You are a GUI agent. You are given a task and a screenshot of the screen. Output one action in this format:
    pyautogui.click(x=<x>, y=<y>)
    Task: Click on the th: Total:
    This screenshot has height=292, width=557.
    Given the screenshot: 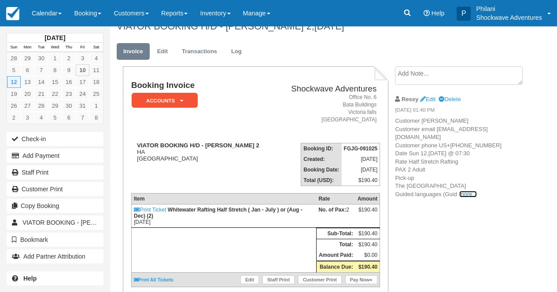 What is the action you would take?
    pyautogui.click(x=335, y=245)
    